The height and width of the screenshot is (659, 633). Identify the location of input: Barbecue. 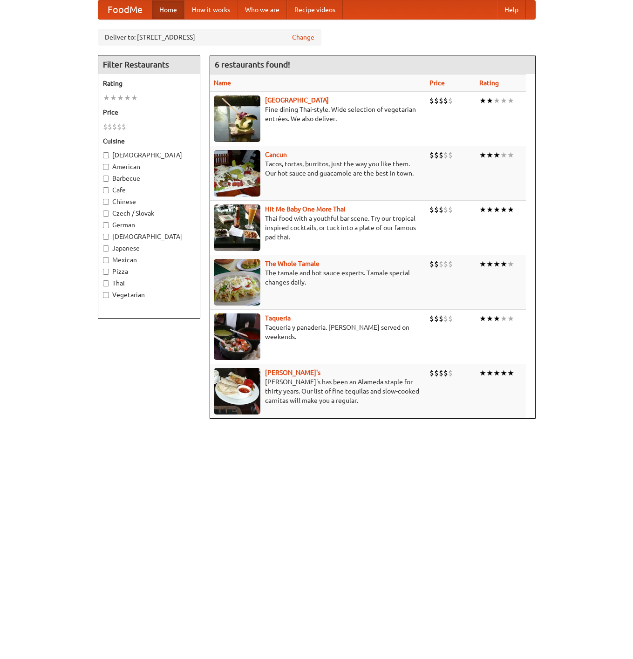
(106, 178).